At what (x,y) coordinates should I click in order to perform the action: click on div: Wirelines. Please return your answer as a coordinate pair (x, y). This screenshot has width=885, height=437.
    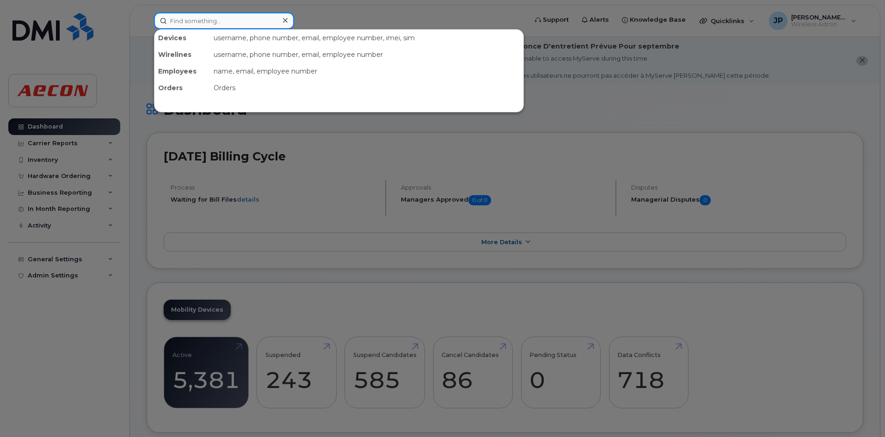
    Looking at the image, I should click on (182, 55).